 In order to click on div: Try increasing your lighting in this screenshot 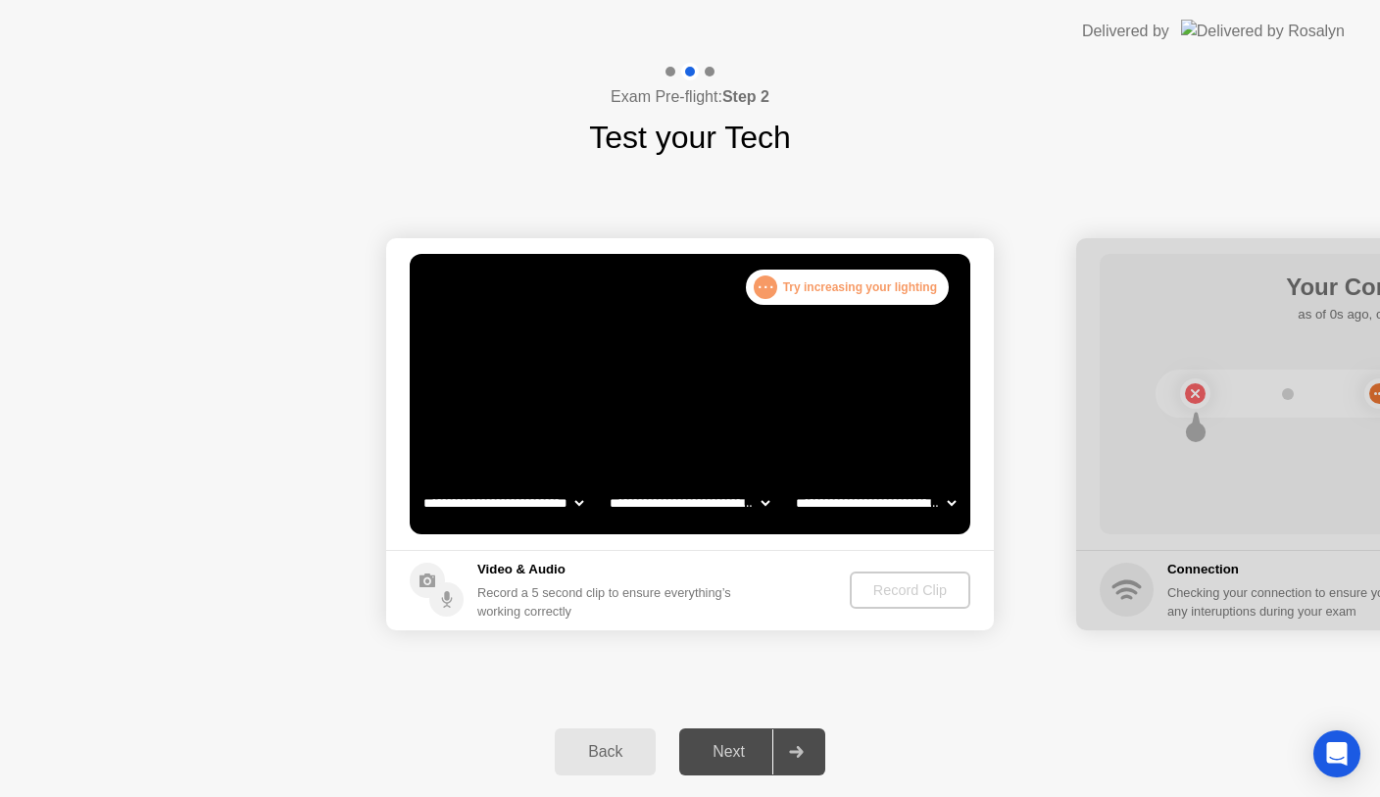, I will do `click(847, 287)`.